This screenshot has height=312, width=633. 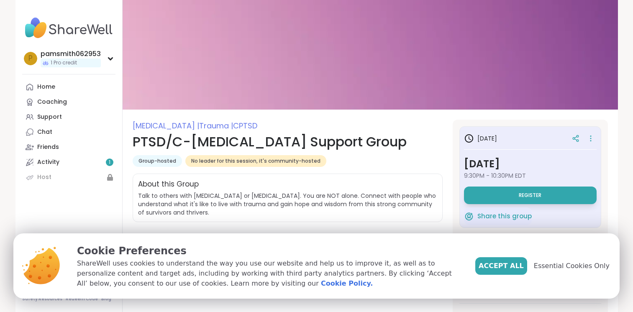 I want to click on div: Activity, so click(x=48, y=162).